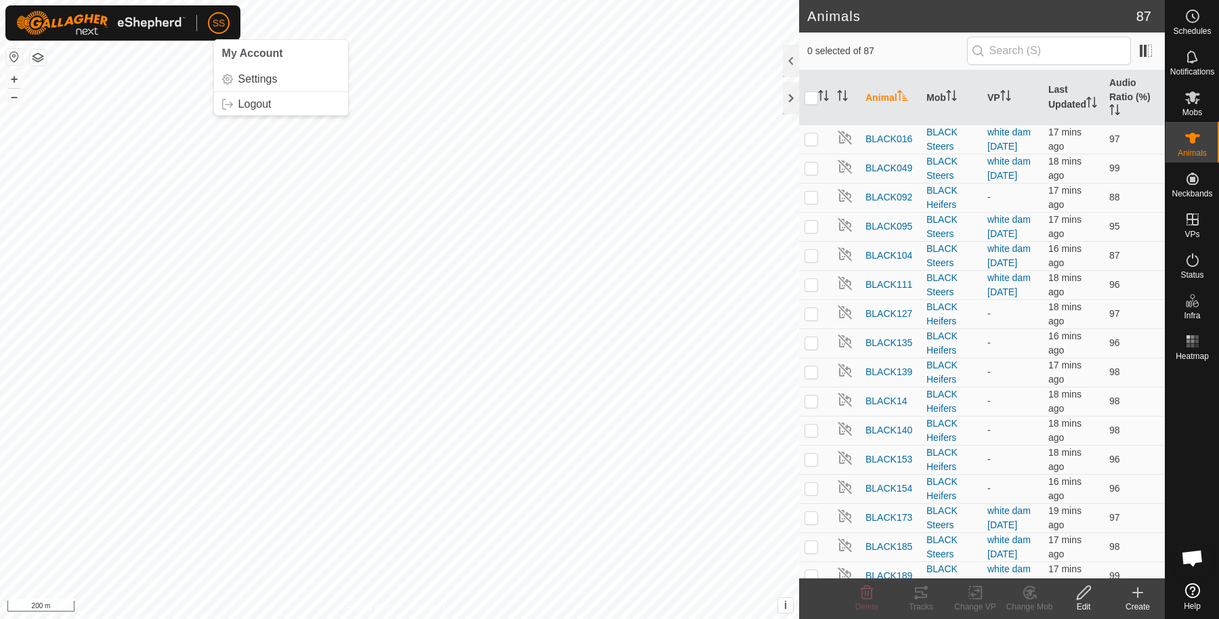  What do you see at coordinates (1115, 197) in the screenshot?
I see `span: 88` at bounding box center [1115, 197].